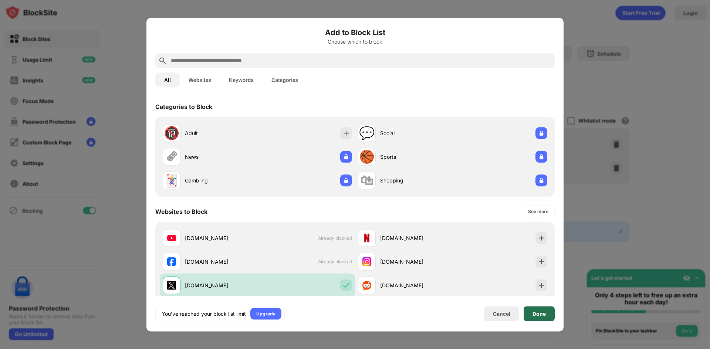 This screenshot has height=349, width=710. What do you see at coordinates (200, 80) in the screenshot?
I see `button: Websites` at bounding box center [200, 80].